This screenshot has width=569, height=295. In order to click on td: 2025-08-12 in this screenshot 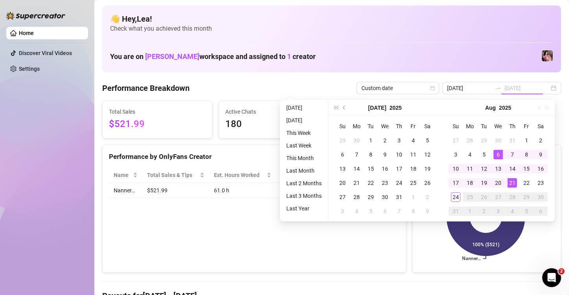, I will do `click(484, 169)`.